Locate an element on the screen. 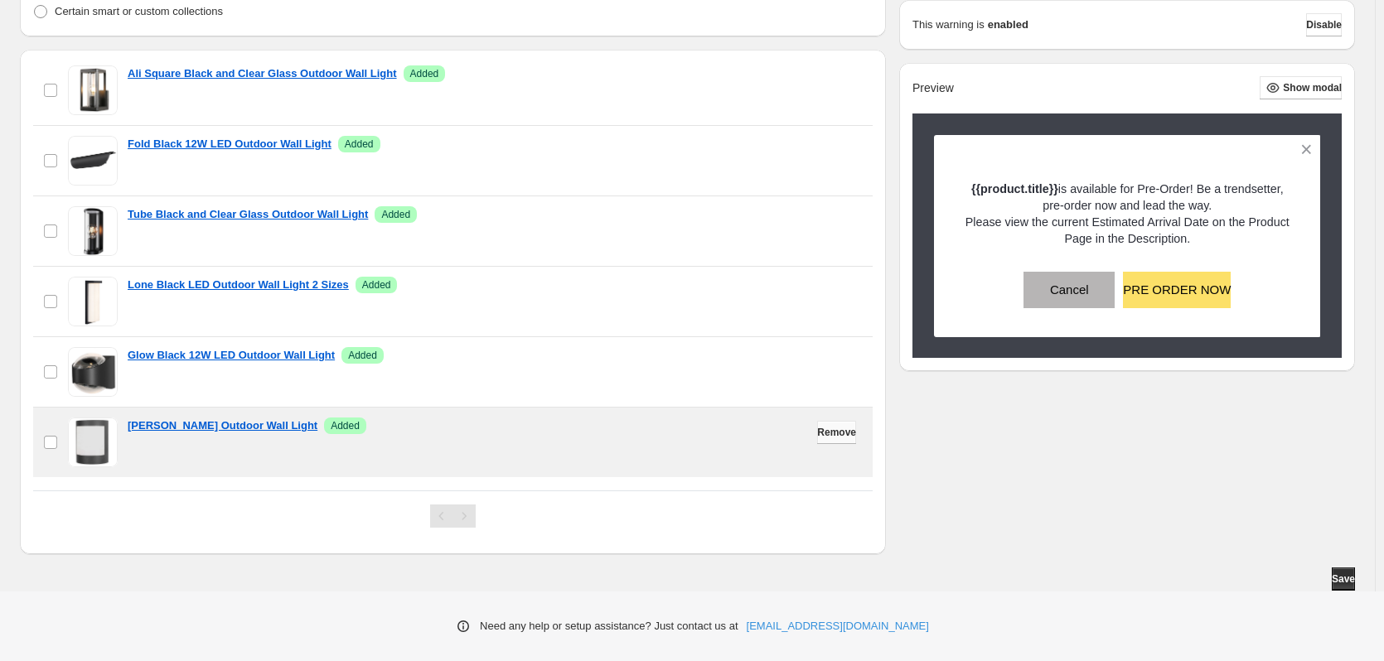 This screenshot has width=1384, height=661. p: Tube Black and Clear Glass Outdoor Wall Light is located at coordinates (248, 215).